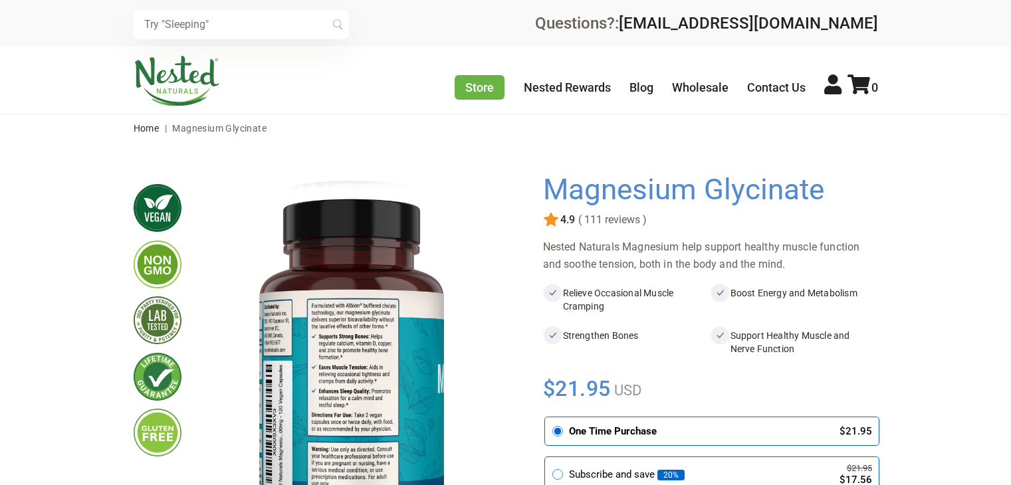 The image size is (1011, 485). What do you see at coordinates (627, 342) in the screenshot?
I see `li: Strengthen Bones` at bounding box center [627, 342].